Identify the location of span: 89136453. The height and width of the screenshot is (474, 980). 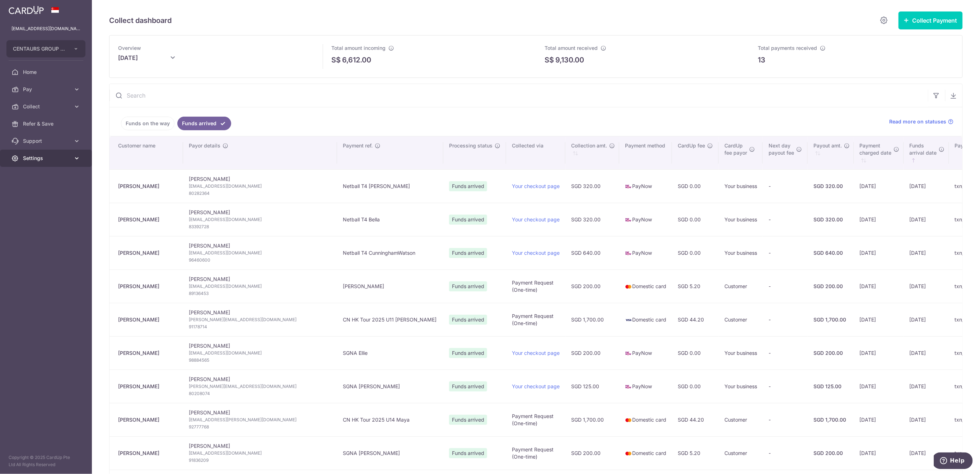
(260, 294).